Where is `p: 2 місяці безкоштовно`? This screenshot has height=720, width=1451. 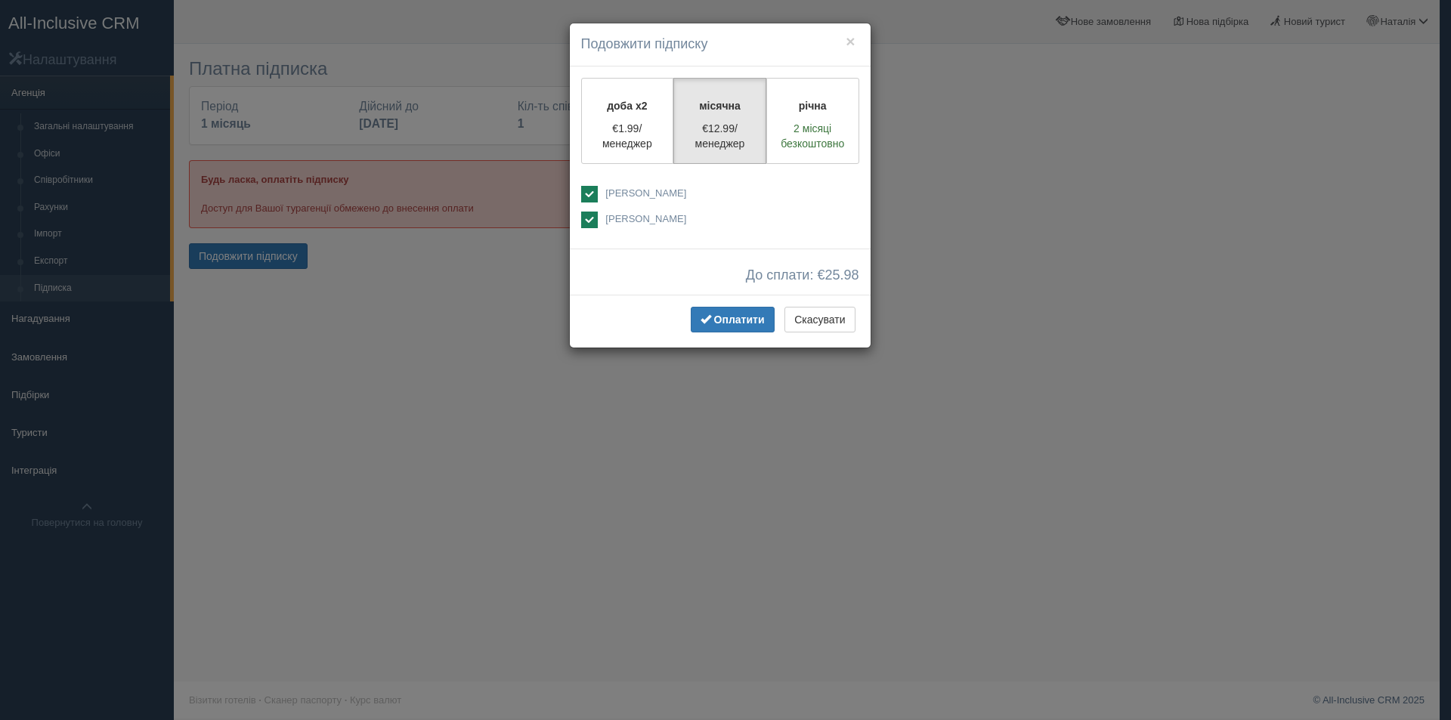 p: 2 місяці безкоштовно is located at coordinates (812, 136).